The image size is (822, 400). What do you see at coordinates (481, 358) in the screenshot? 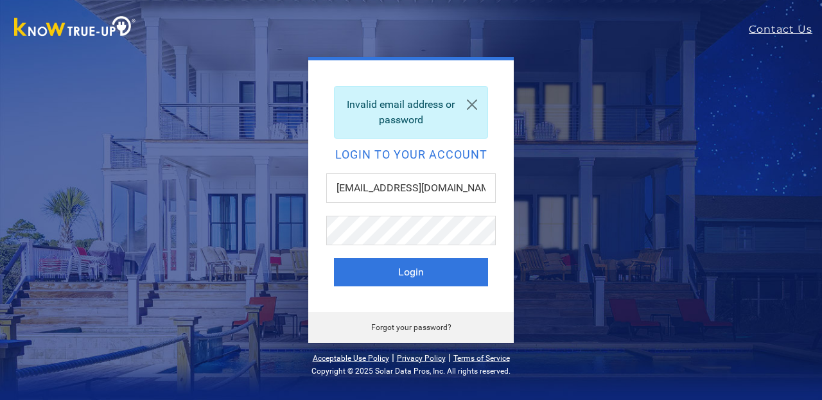
I see `a: Terms of Service` at bounding box center [481, 358].